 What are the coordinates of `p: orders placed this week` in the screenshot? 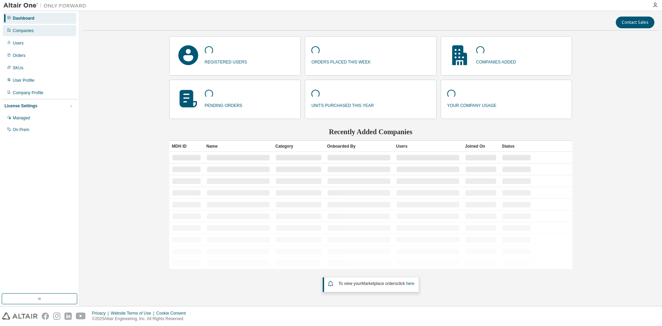 It's located at (341, 61).